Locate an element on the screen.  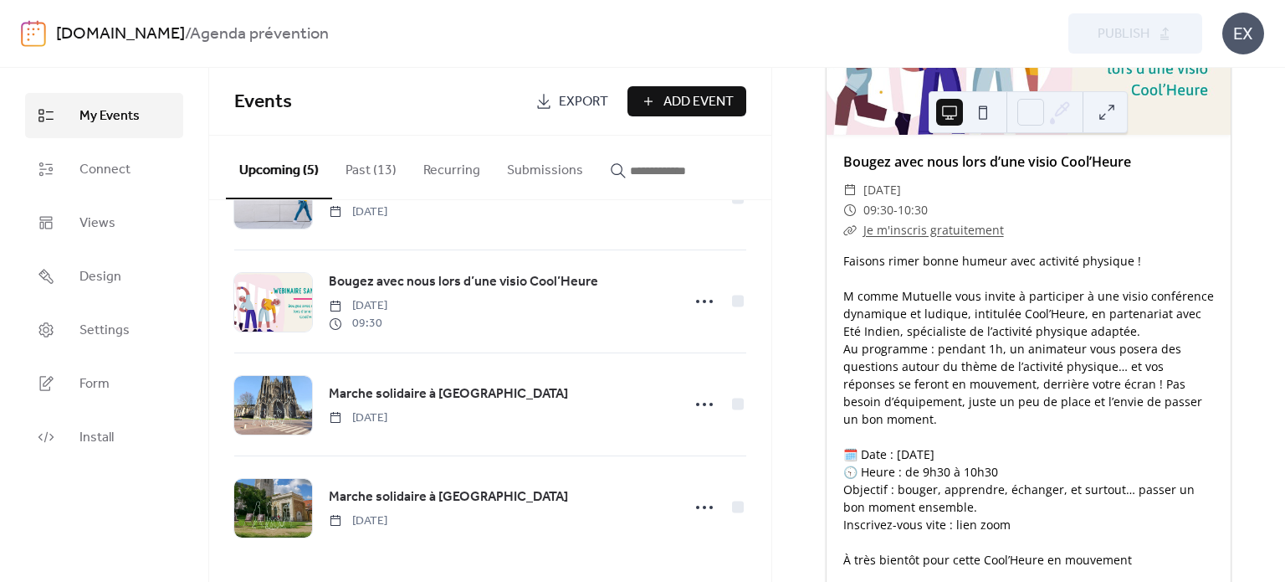
button: Recurring is located at coordinates (452, 167).